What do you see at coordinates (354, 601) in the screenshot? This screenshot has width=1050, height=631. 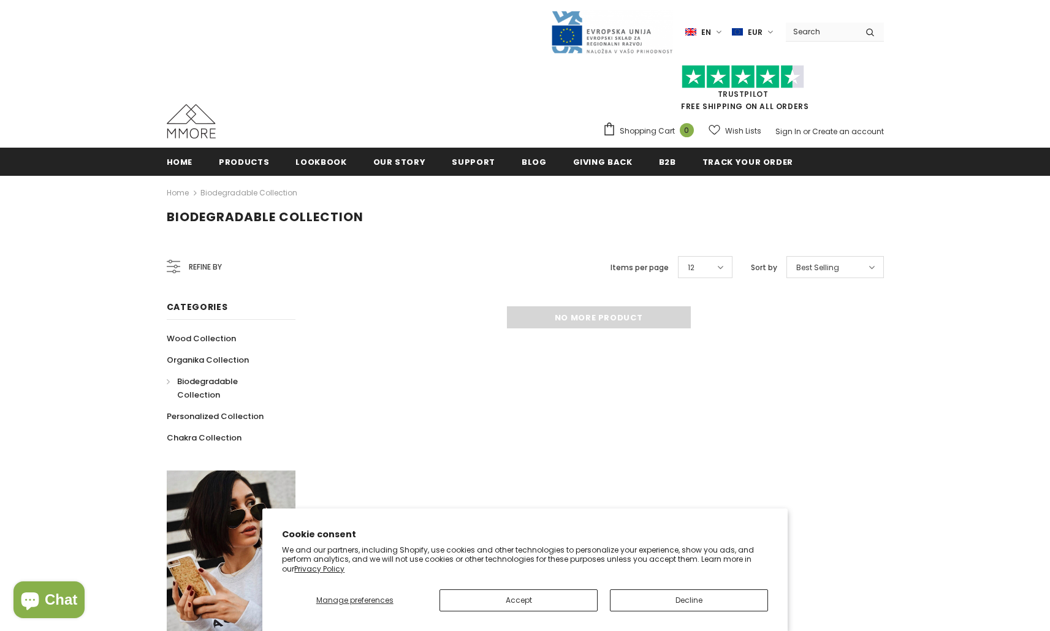 I see `button: Manage preferences` at bounding box center [354, 601].